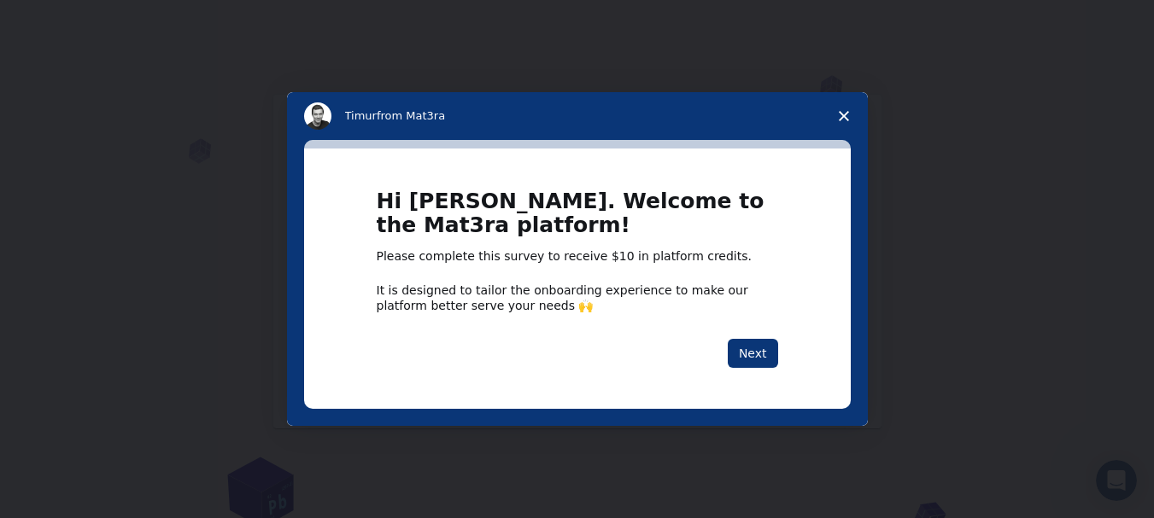  Describe the element at coordinates (411, 115) in the screenshot. I see `span: from Mat3ra` at that location.